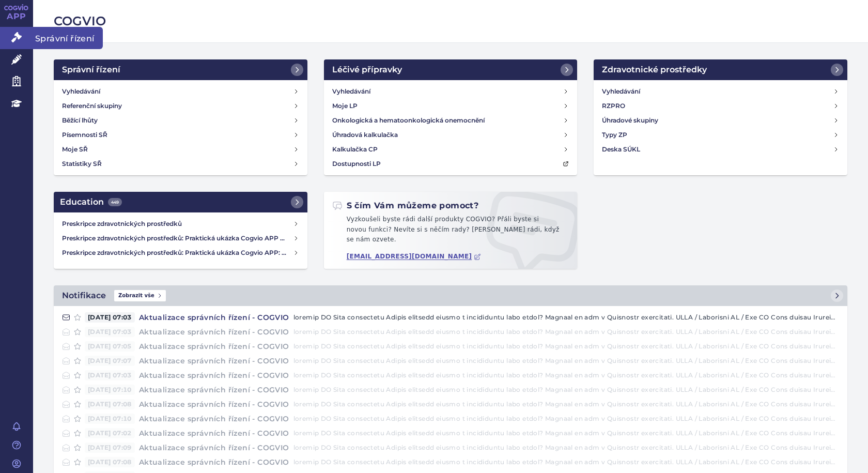  What do you see at coordinates (68, 38) in the screenshot?
I see `span: Správní řízení` at bounding box center [68, 38].